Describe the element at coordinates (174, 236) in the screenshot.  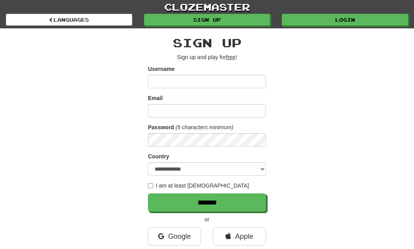
I see `a: Google` at that location.